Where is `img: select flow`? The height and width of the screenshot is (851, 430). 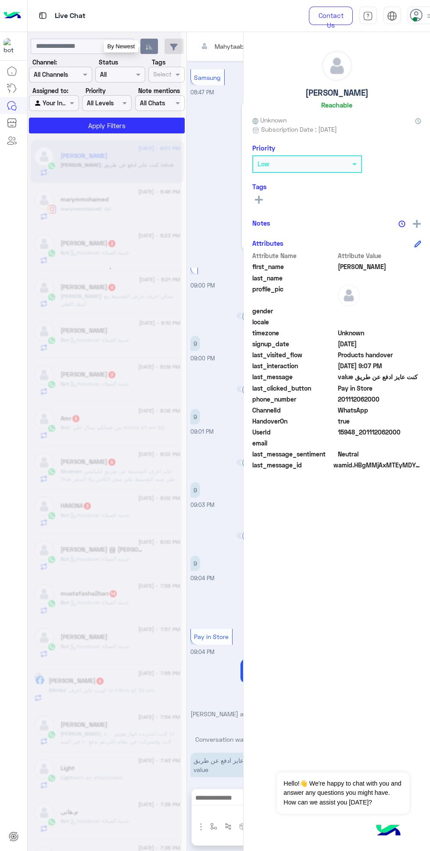
img: select flow is located at coordinates (214, 826).